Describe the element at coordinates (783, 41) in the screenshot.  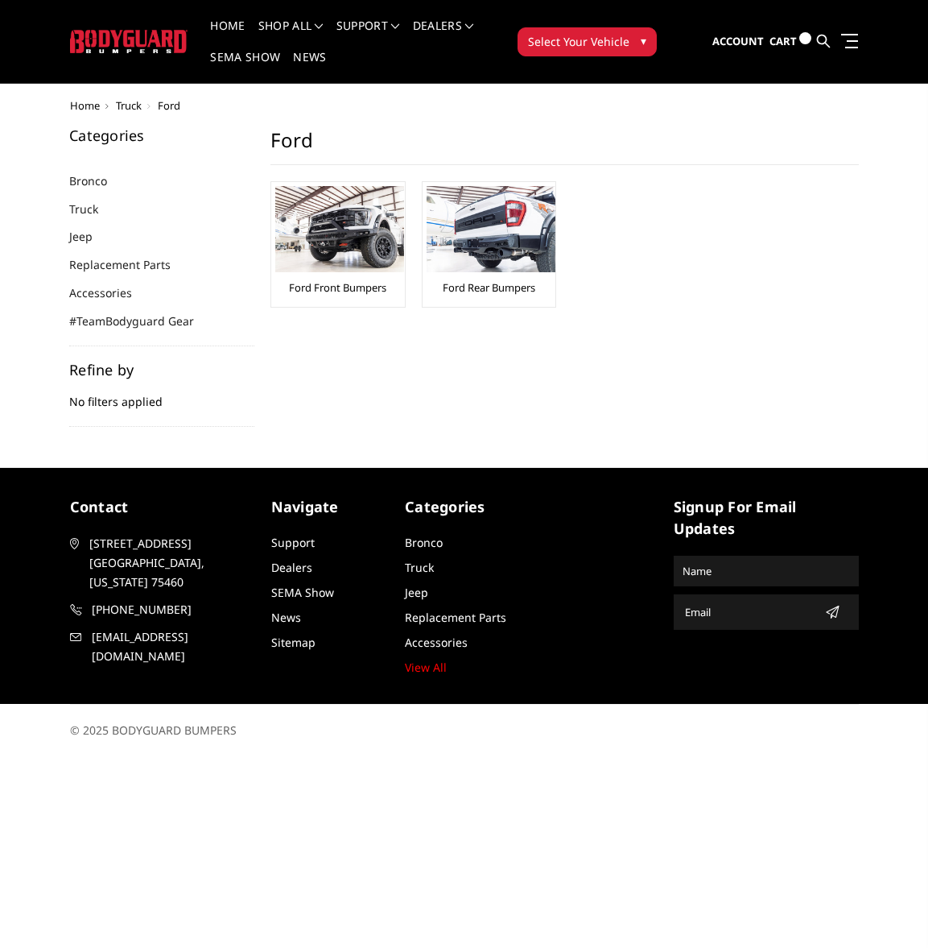
I see `span: Cart` at that location.